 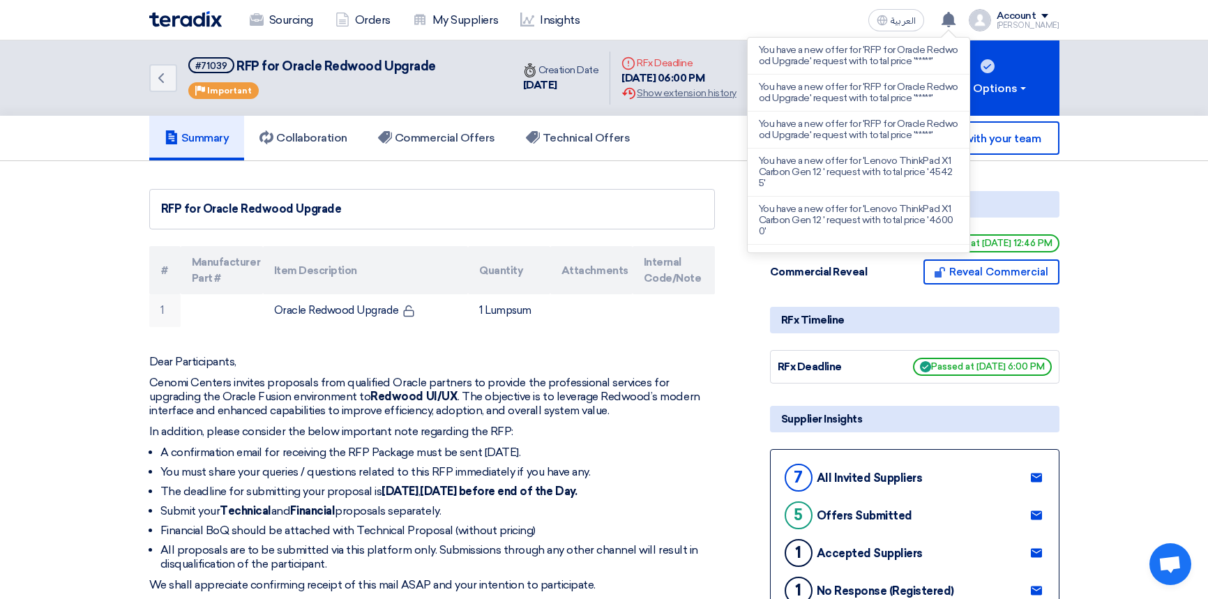 I want to click on span: Share with your team, so click(x=986, y=138).